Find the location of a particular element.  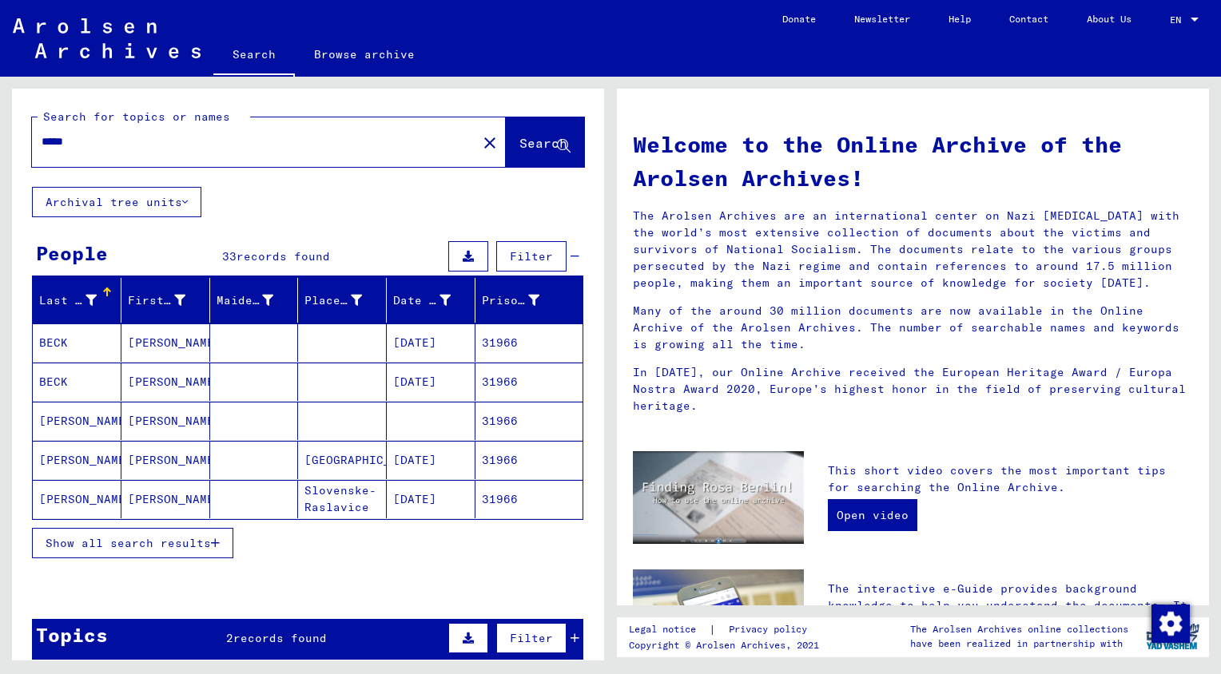

a: Privacy policy is located at coordinates (771, 630).